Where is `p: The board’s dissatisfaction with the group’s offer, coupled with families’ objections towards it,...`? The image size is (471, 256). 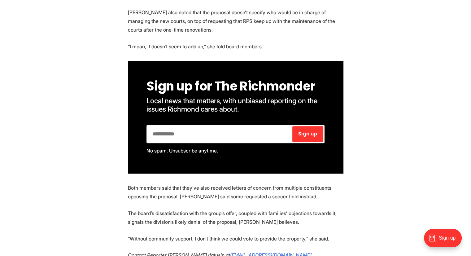
p: The board’s dissatisfaction with the group’s offer, coupled with families’ objections towards it,... is located at coordinates (236, 217).